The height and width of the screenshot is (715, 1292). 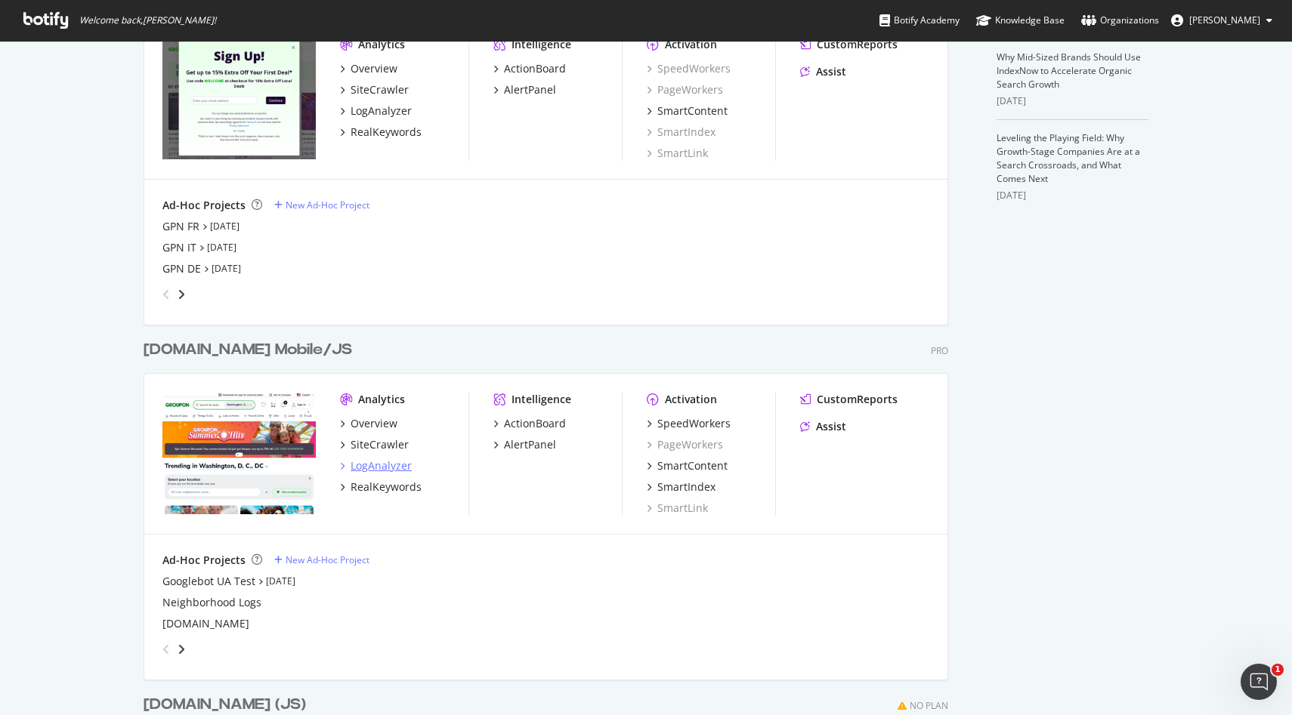 I want to click on div: Googlebot UA Test, so click(x=208, y=582).